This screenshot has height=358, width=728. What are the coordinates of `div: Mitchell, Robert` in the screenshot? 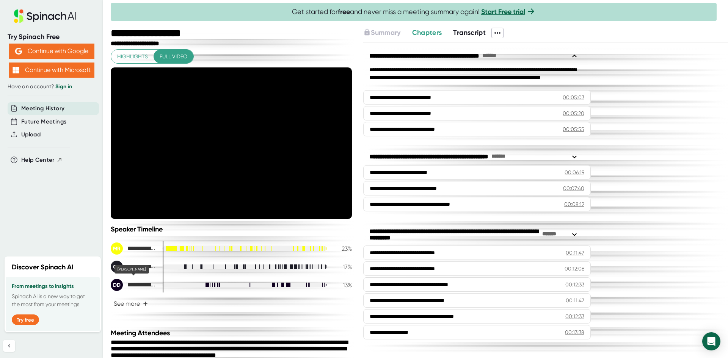 It's located at (133, 249).